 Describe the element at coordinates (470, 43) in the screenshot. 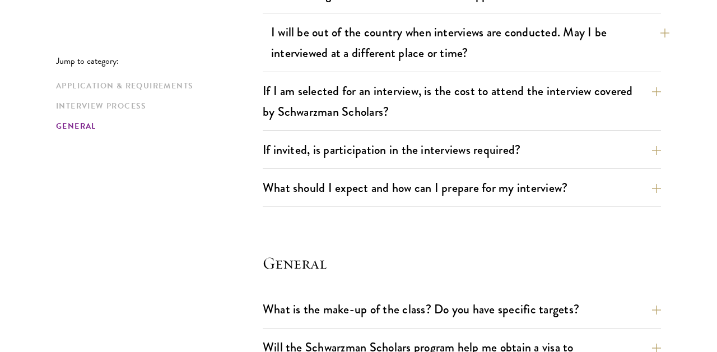

I see `button: I will be out of the country when interviews are conducted. May I be interviewed at a different p...` at that location.